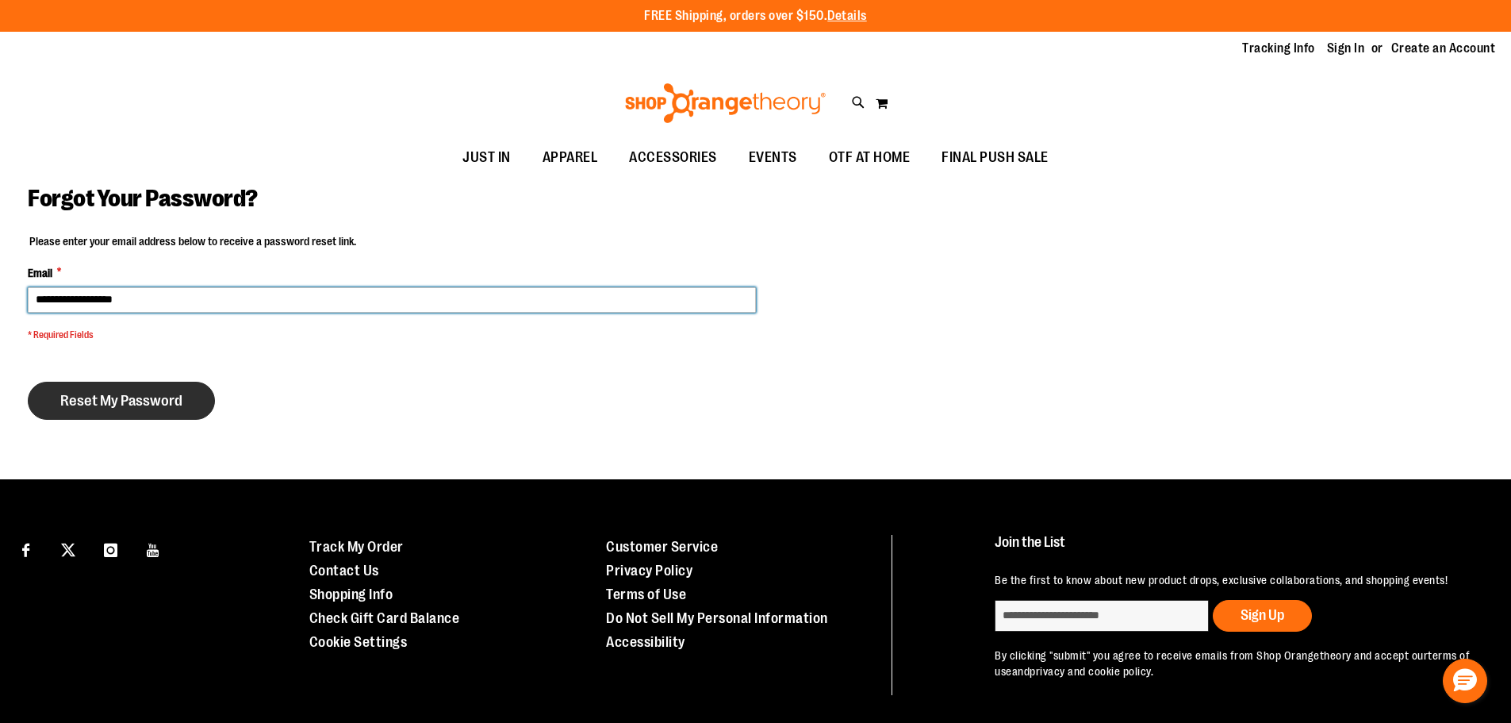  Describe the element at coordinates (570, 158) in the screenshot. I see `a: APPAREL` at that location.